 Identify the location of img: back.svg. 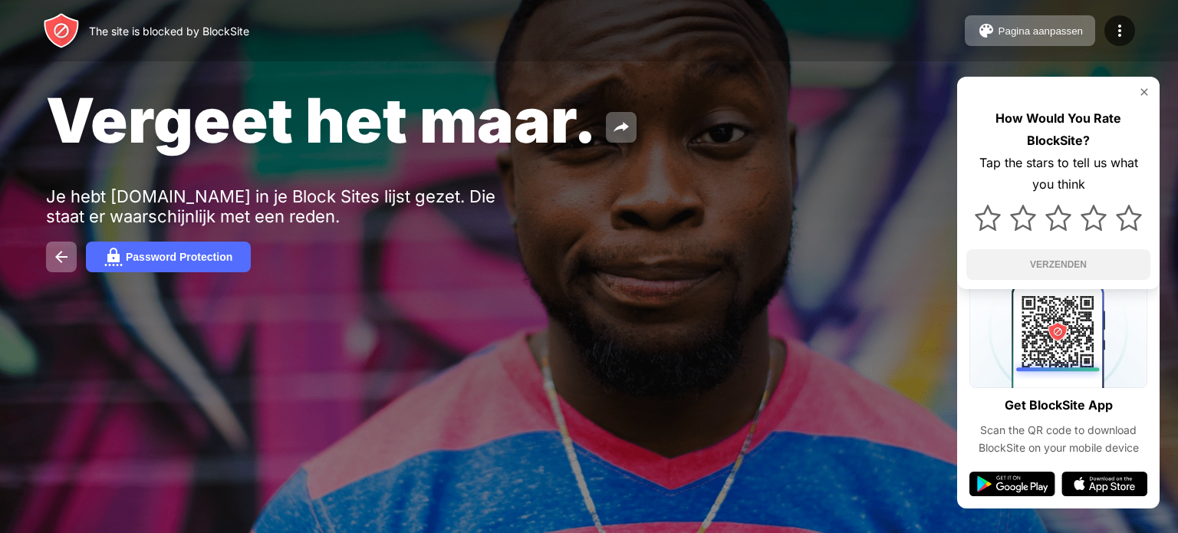
(61, 257).